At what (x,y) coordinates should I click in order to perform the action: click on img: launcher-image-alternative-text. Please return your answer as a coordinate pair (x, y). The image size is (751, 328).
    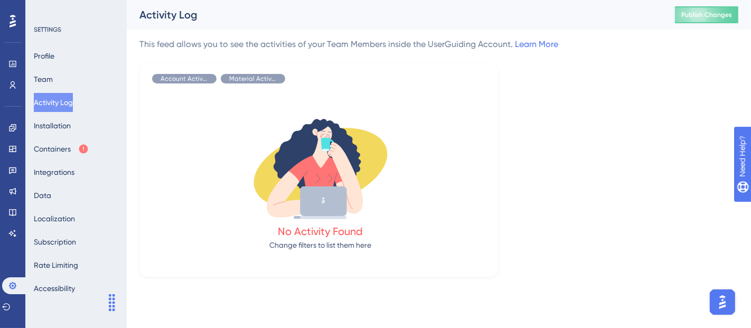
    Looking at the image, I should click on (16, 16).